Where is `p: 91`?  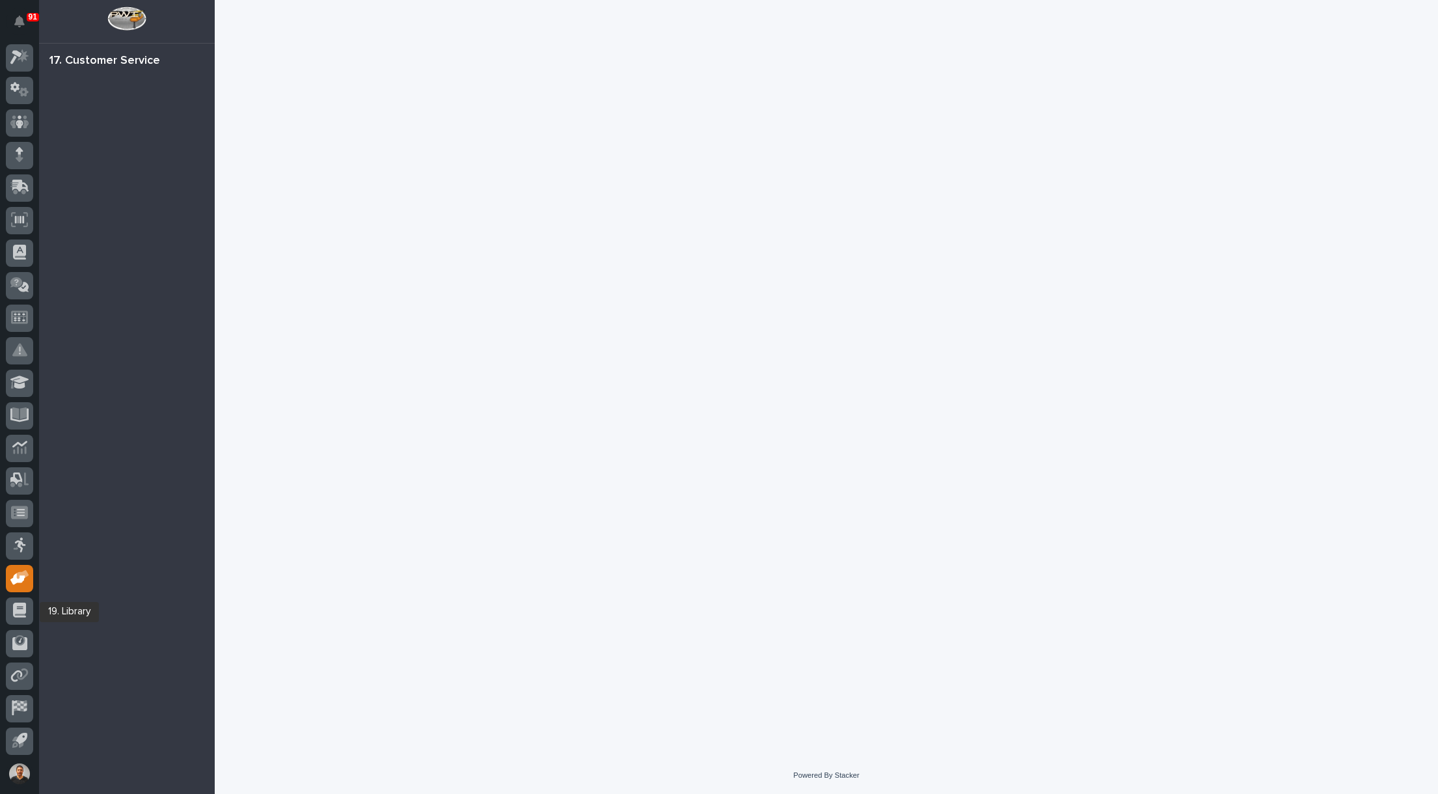 p: 91 is located at coordinates (33, 17).